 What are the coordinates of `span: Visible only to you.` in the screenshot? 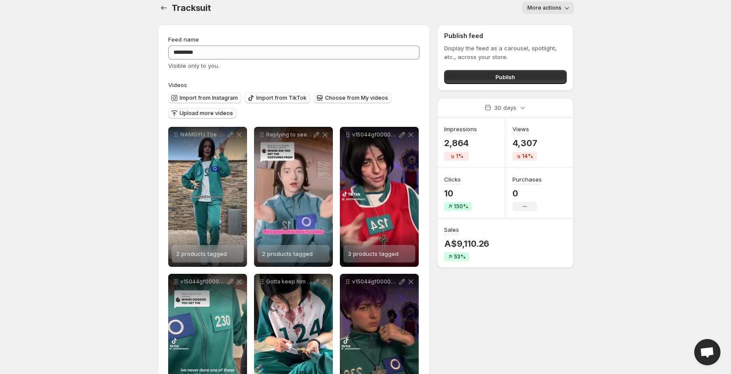 It's located at (193, 66).